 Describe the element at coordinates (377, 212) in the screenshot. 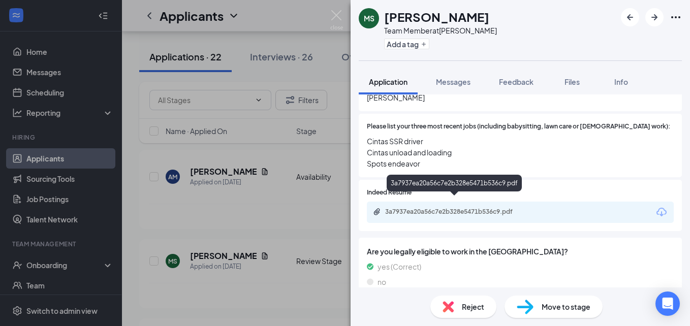

I see `svg: Paperclip` at that location.